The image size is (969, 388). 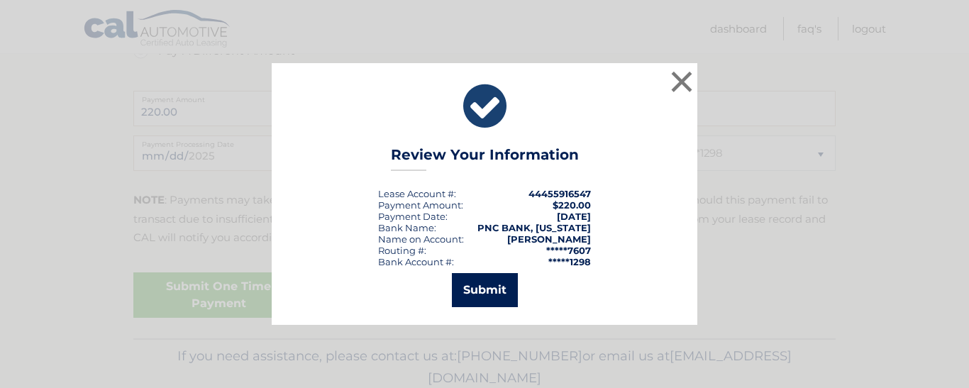 I want to click on button: Submit, so click(x=484, y=290).